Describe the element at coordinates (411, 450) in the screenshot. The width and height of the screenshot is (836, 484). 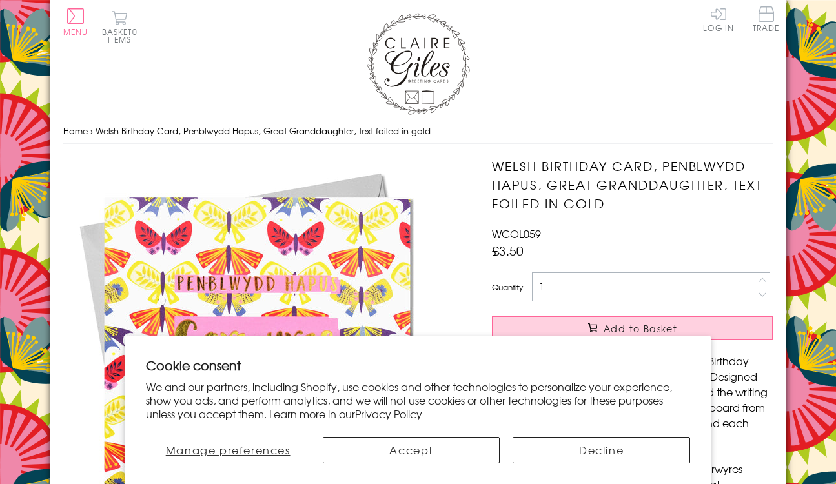
I see `button: Accept` at that location.